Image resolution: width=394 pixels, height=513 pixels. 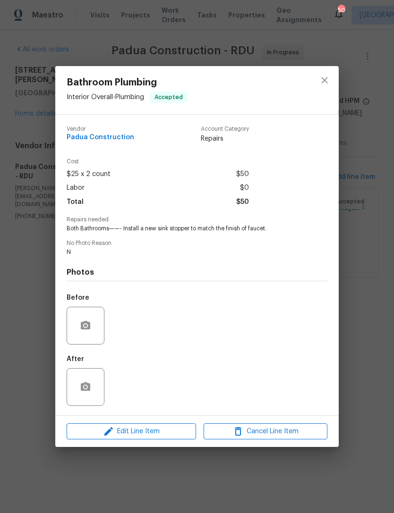 I want to click on button: Edit Line Item, so click(x=131, y=432).